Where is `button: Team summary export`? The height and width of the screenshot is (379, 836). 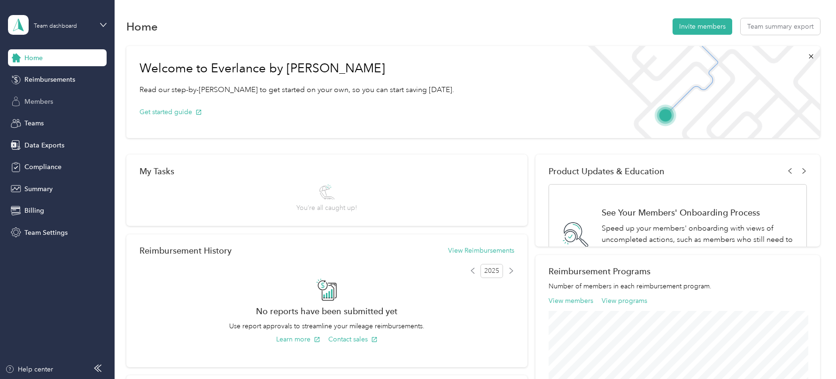
button: Team summary export is located at coordinates (780, 26).